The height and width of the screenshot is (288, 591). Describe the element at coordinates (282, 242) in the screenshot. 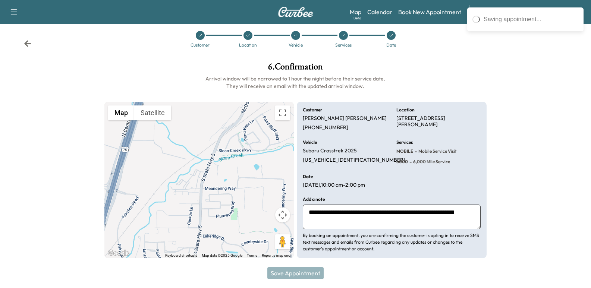

I see `button: Drag Pegman onto the map to open Street View` at that location.